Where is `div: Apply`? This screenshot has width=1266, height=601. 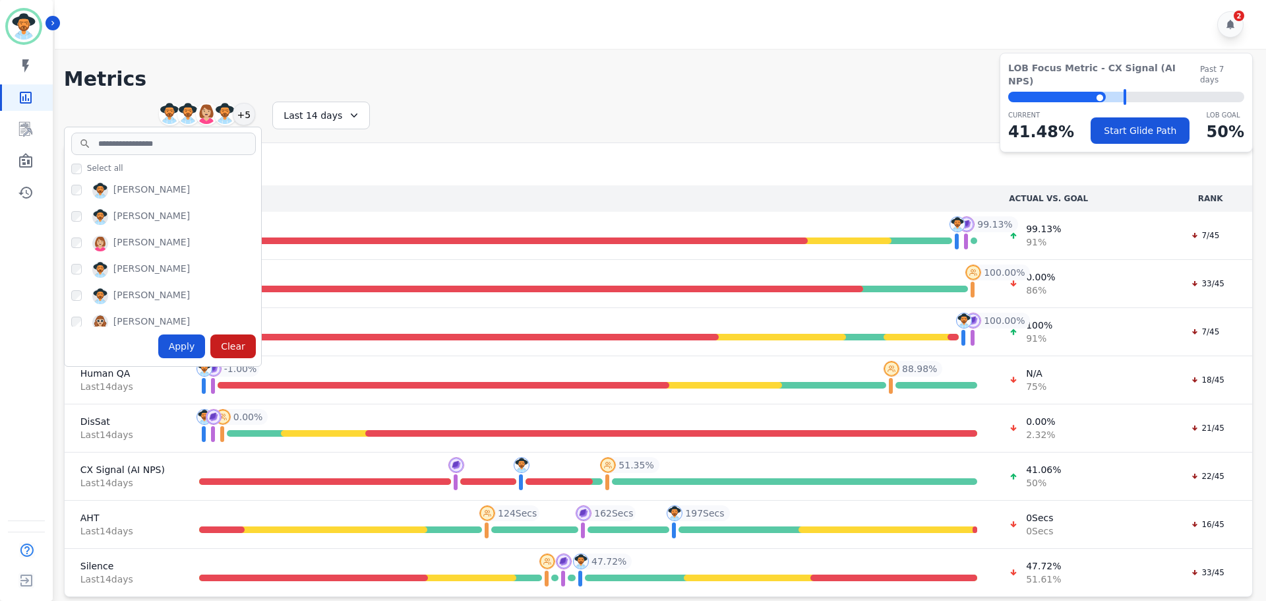
div: Apply is located at coordinates (182, 346).